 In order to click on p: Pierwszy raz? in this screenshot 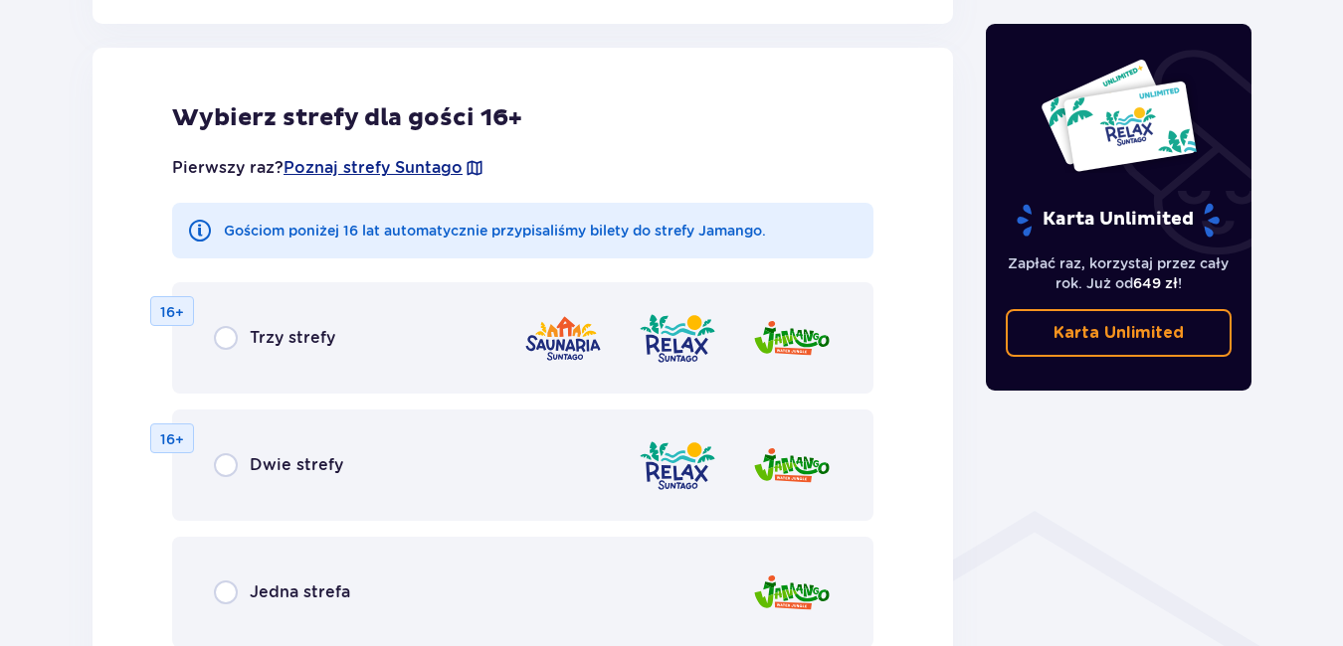, I will do `click(328, 168)`.